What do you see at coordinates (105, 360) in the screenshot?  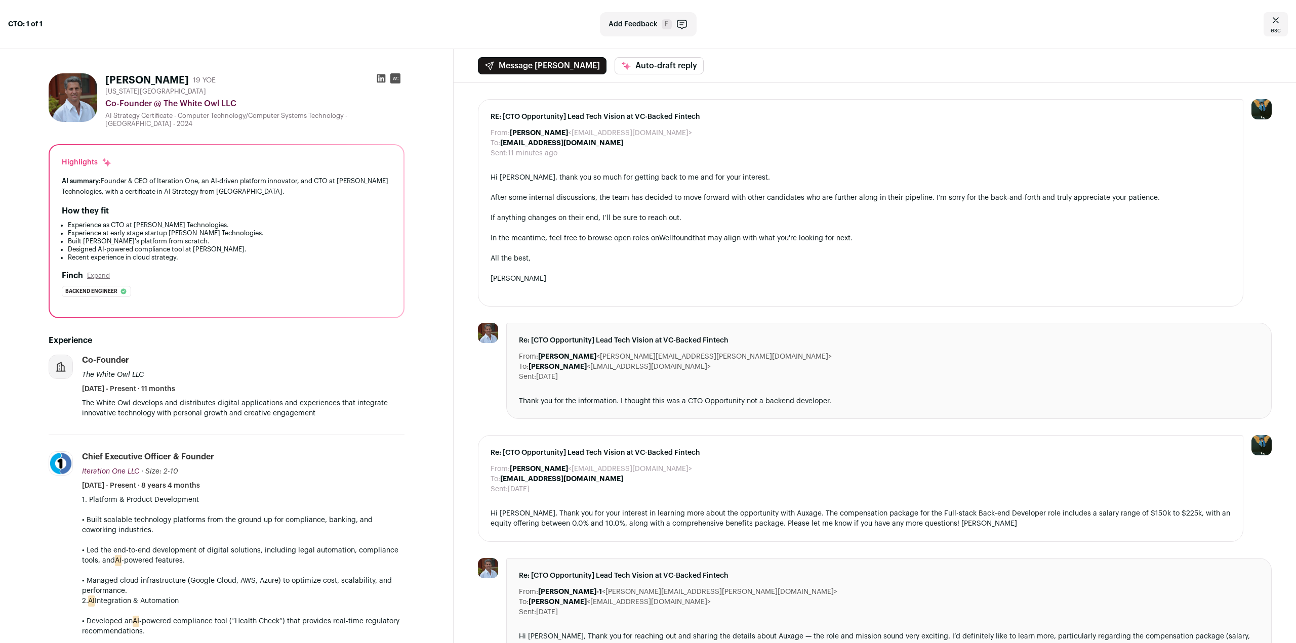 I see `div: Co-Founder` at bounding box center [105, 360].